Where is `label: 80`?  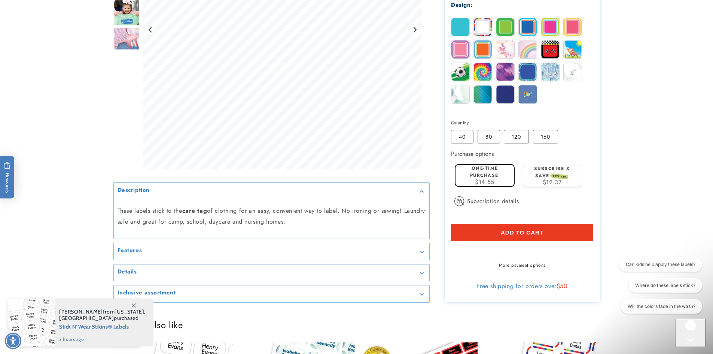
label: 80 is located at coordinates (489, 137).